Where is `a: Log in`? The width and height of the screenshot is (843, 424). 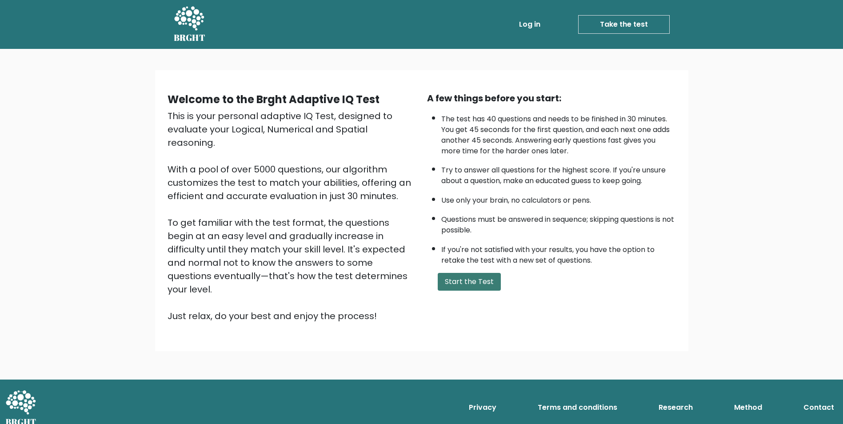 a: Log in is located at coordinates (530, 24).